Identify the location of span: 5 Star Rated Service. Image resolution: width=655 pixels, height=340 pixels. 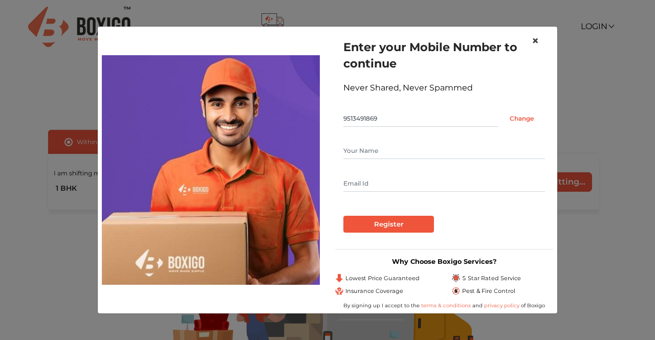
(491, 278).